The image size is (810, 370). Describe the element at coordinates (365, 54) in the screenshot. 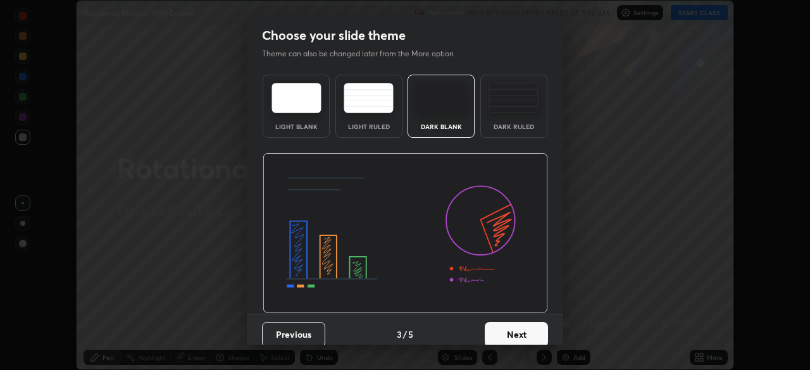

I see `p: Theme can also be changed later from the More option` at that location.